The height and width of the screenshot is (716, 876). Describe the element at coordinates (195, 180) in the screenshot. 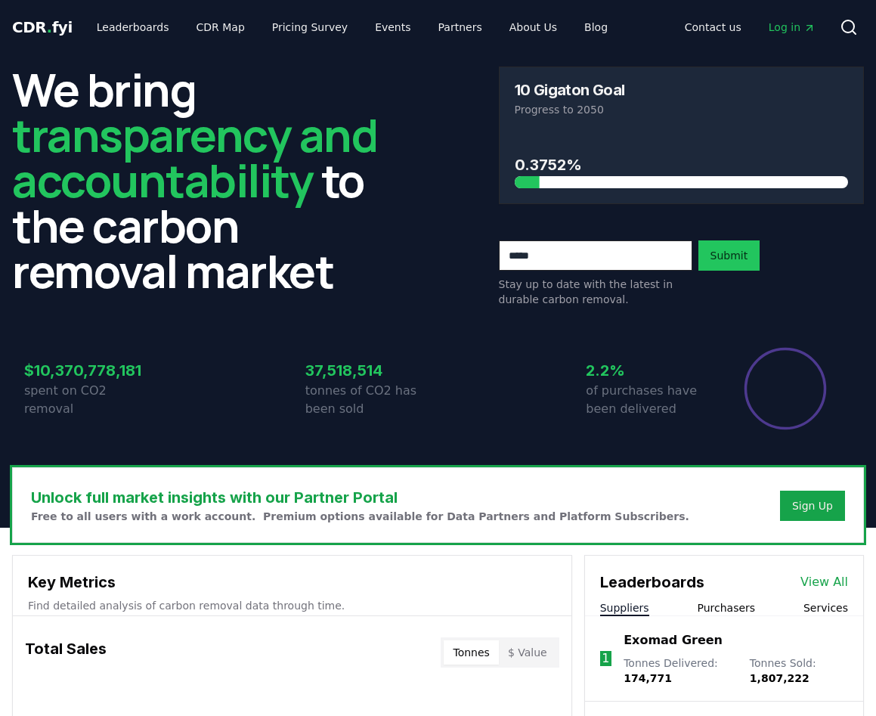

I see `h2: We bring to the carbon removal market` at that location.